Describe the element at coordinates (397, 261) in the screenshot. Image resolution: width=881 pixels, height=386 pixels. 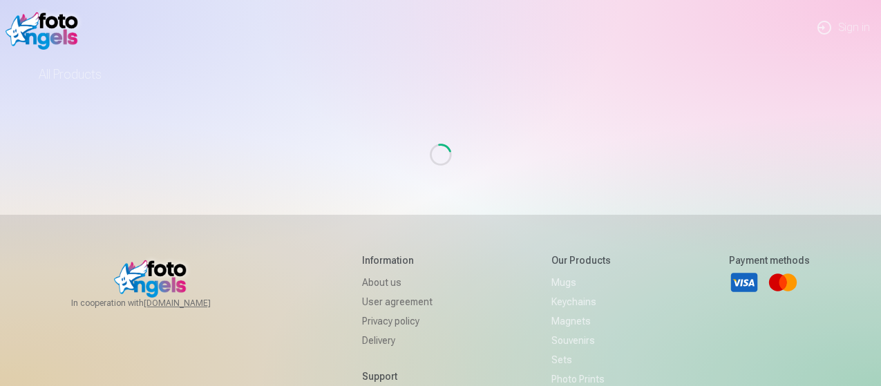
I see `h5: Information` at that location.